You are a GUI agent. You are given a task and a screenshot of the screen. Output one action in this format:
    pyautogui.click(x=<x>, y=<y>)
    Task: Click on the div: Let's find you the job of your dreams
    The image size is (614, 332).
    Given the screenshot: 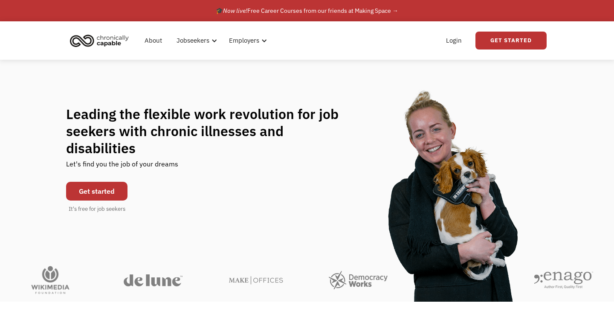 What is the action you would take?
    pyautogui.click(x=122, y=167)
    